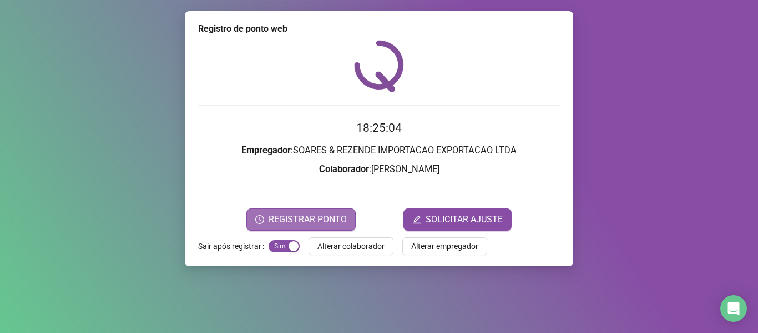 The width and height of the screenshot is (758, 333). I want to click on div: Registro de ponto web, so click(379, 29).